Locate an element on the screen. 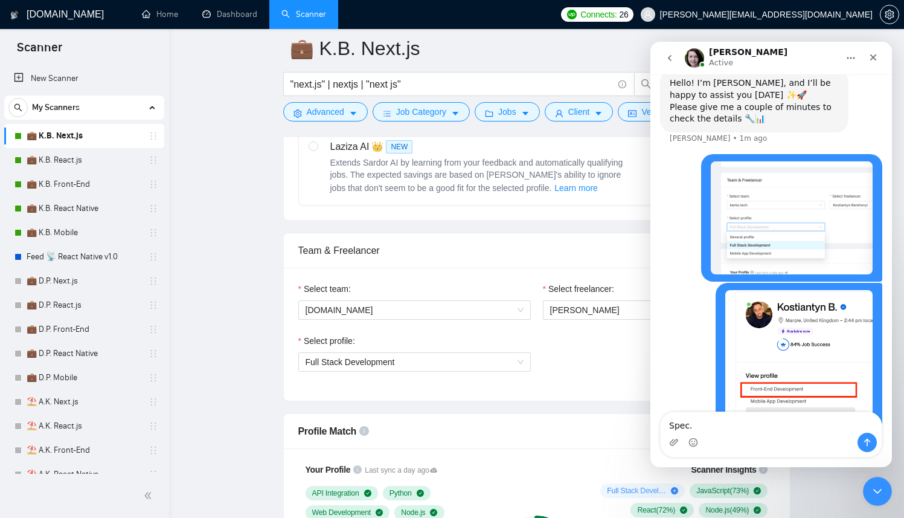 Image resolution: width=904 pixels, height=518 pixels. a: 💼 K.B. React Native is located at coordinates (84, 208).